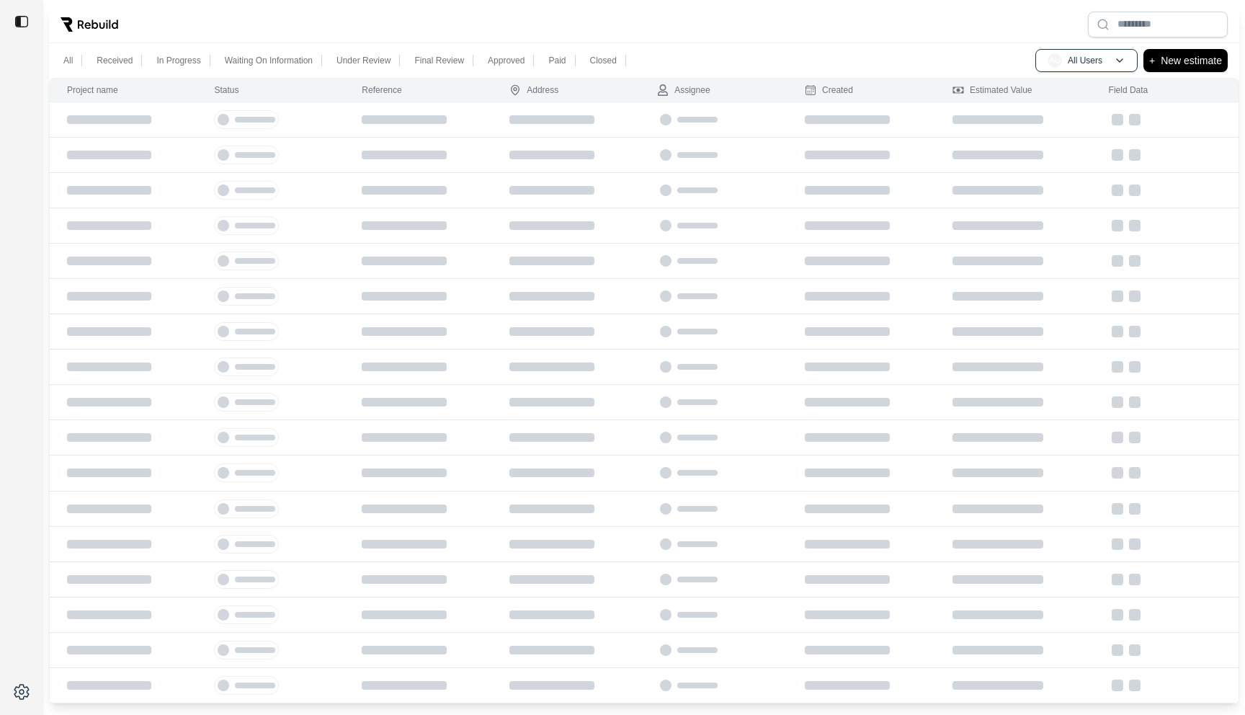 This screenshot has width=1245, height=715. Describe the element at coordinates (603, 61) in the screenshot. I see `p: Closed` at that location.